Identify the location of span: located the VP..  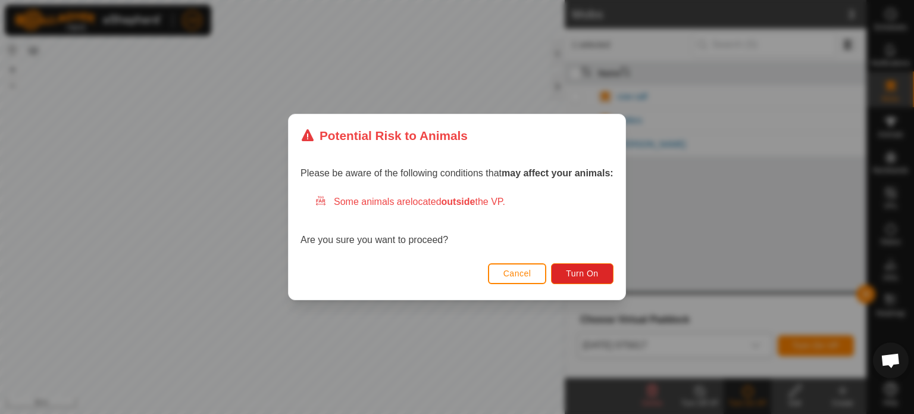
(458, 201).